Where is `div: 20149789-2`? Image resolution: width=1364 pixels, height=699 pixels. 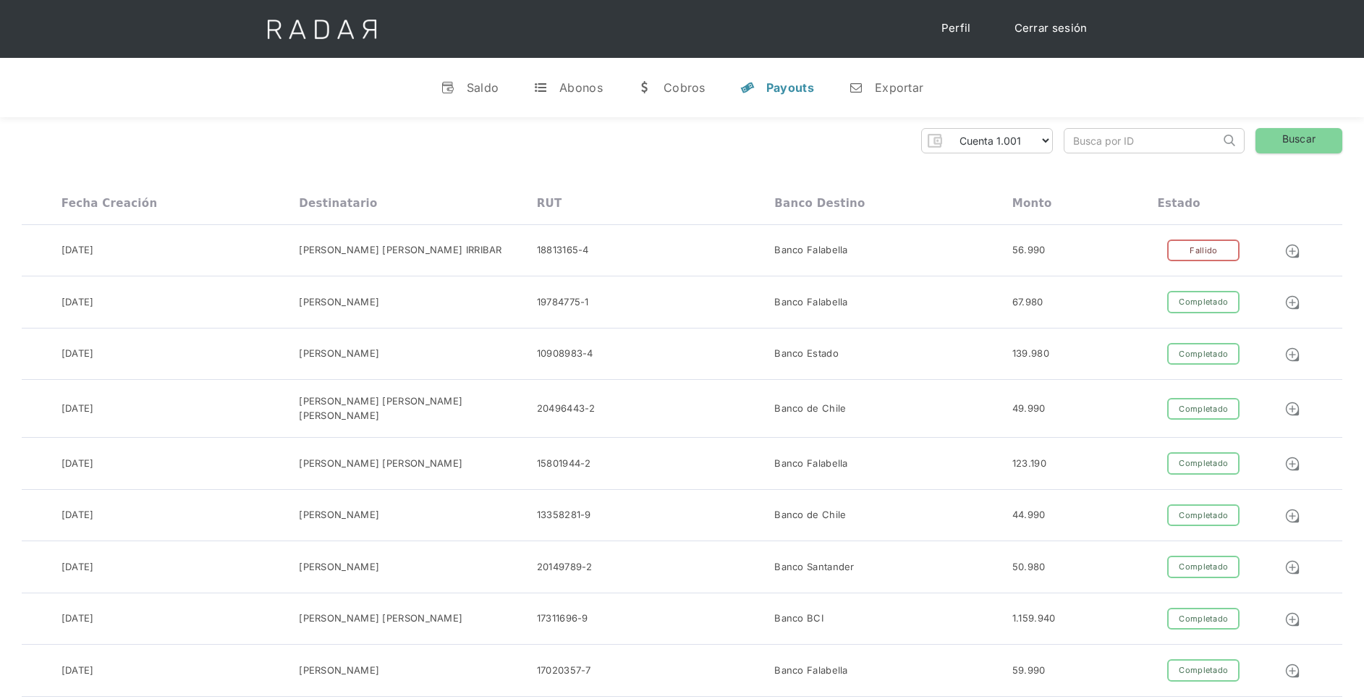
div: 20149789-2 is located at coordinates (564, 567).